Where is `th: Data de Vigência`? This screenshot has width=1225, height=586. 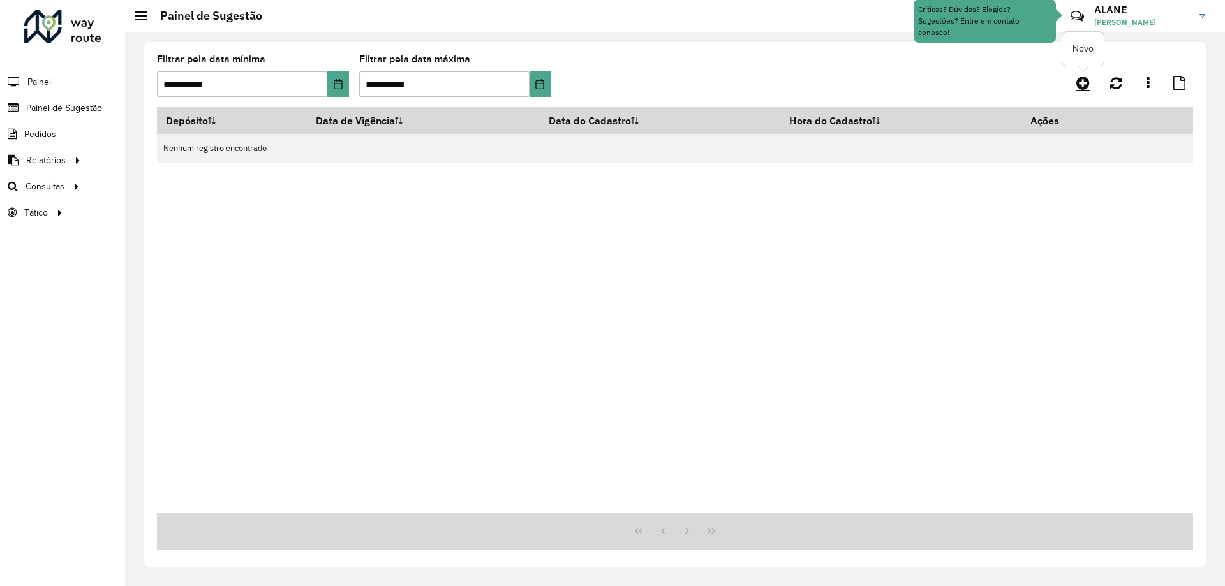 th: Data de Vigência is located at coordinates (424, 121).